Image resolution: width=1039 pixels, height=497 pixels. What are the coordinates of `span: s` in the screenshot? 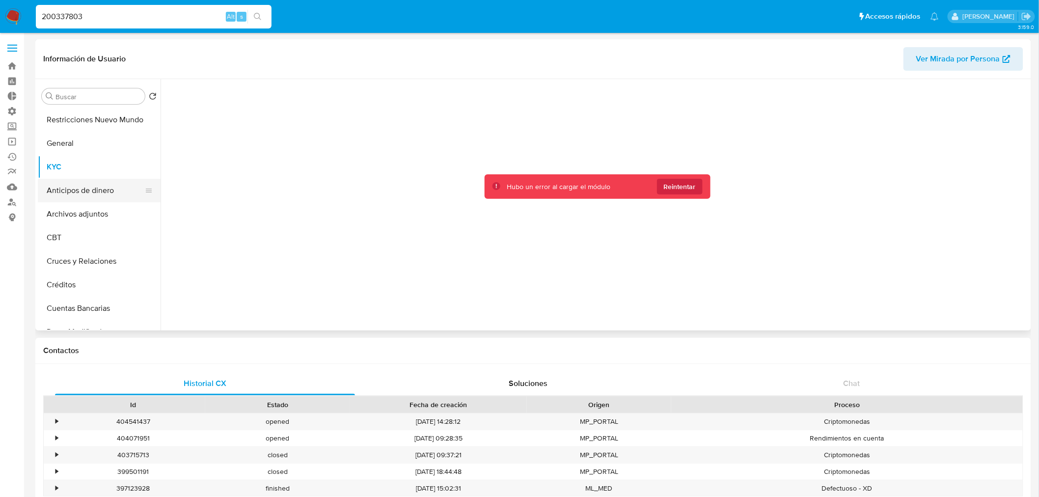 It's located at (242, 16).